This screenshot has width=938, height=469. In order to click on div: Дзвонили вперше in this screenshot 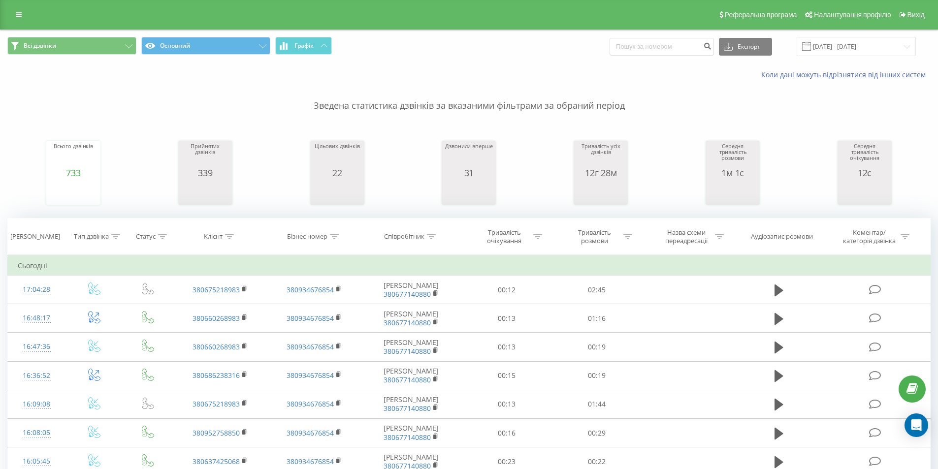, I will do `click(469, 156)`.